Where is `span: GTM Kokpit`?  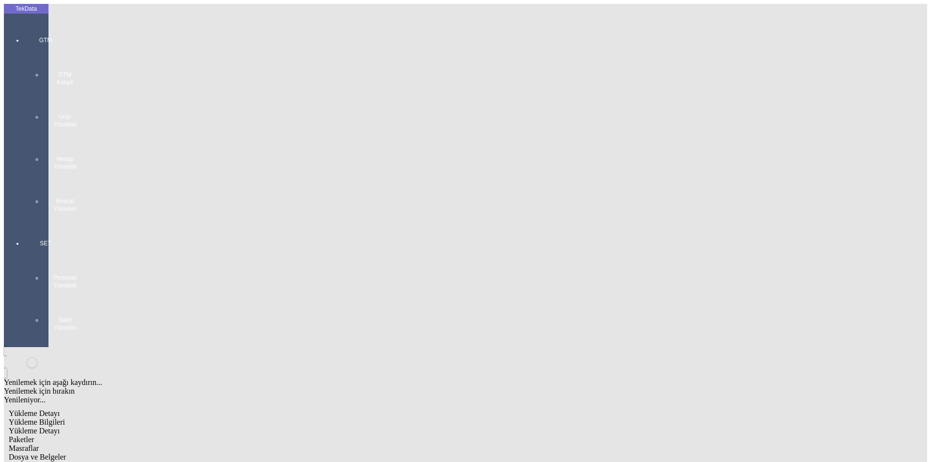
span: GTM Kokpit is located at coordinates (65, 79).